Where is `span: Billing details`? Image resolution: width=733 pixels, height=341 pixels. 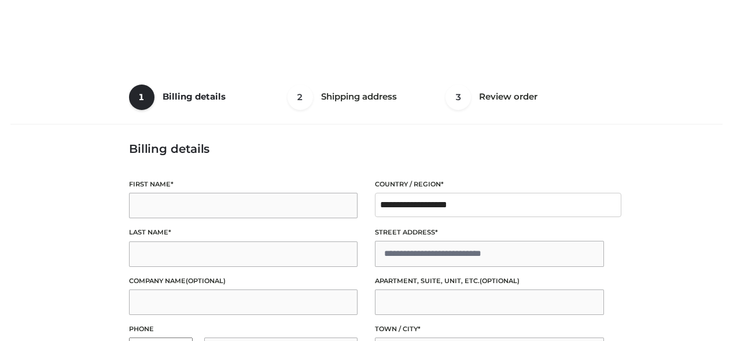 span: Billing details is located at coordinates (194, 96).